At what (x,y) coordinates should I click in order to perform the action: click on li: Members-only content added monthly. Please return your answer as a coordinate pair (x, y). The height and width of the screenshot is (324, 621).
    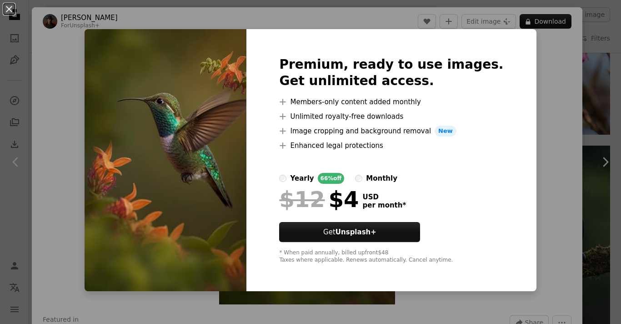
    Looking at the image, I should click on (391, 102).